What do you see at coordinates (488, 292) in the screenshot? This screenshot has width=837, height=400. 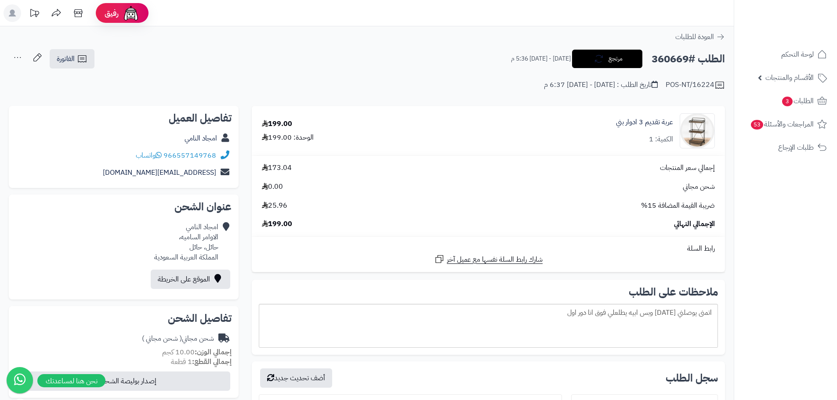 I see `h2: ملاحظات على الطلب` at bounding box center [488, 292].